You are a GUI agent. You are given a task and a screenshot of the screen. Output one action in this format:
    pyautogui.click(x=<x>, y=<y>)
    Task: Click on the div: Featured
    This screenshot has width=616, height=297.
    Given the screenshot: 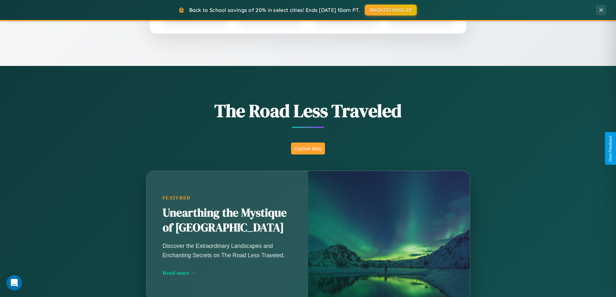 What is the action you would take?
    pyautogui.click(x=227, y=198)
    